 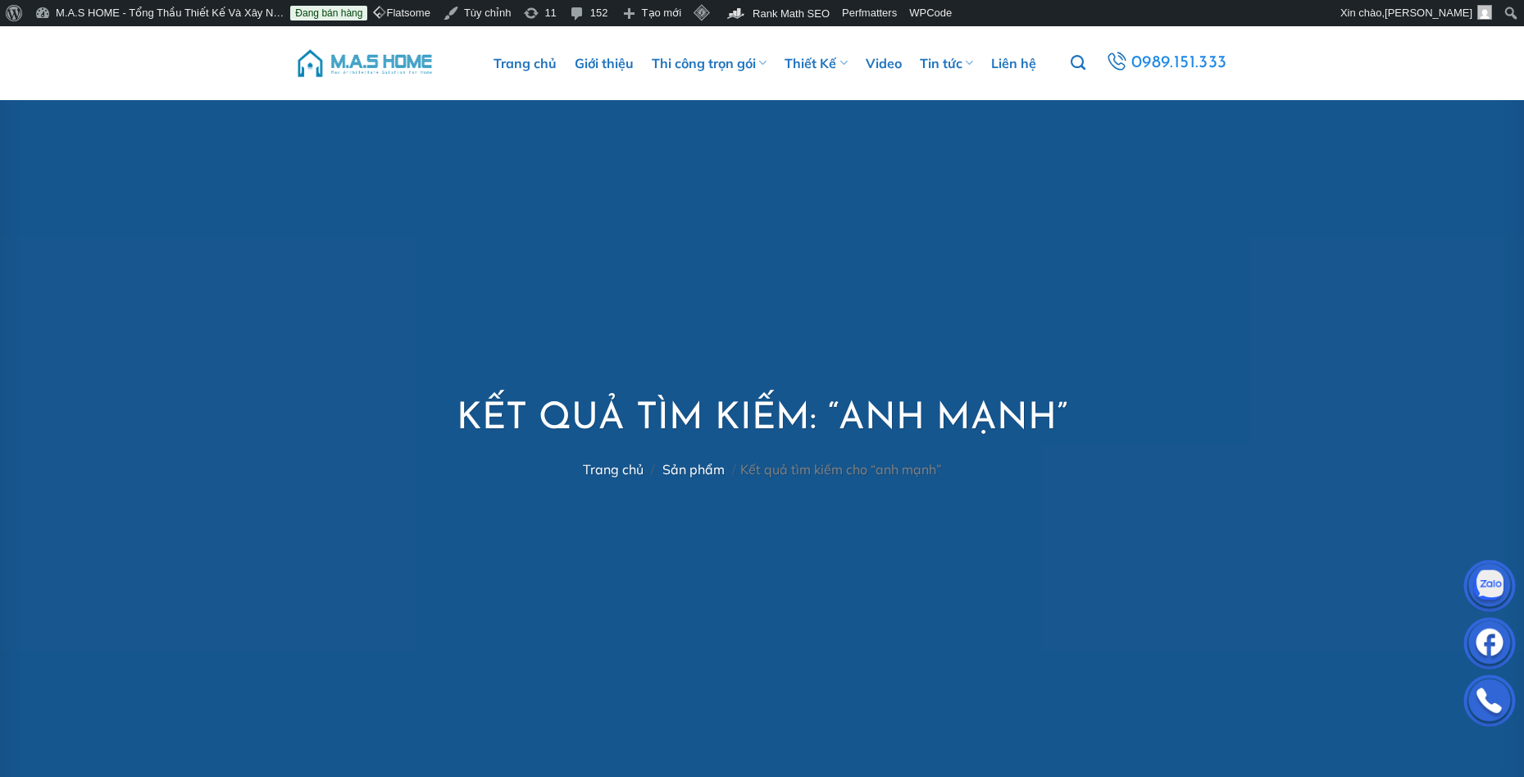 What do you see at coordinates (1167, 63) in the screenshot?
I see `a: 0989.151.333` at bounding box center [1167, 63].